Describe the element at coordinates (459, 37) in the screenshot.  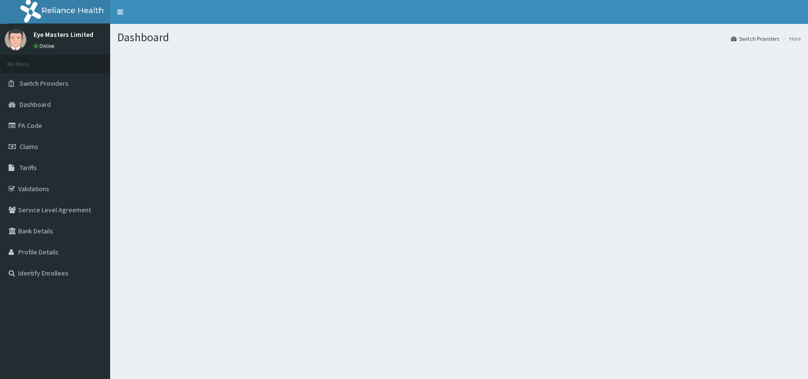
I see `h1: Dashboard` at that location.